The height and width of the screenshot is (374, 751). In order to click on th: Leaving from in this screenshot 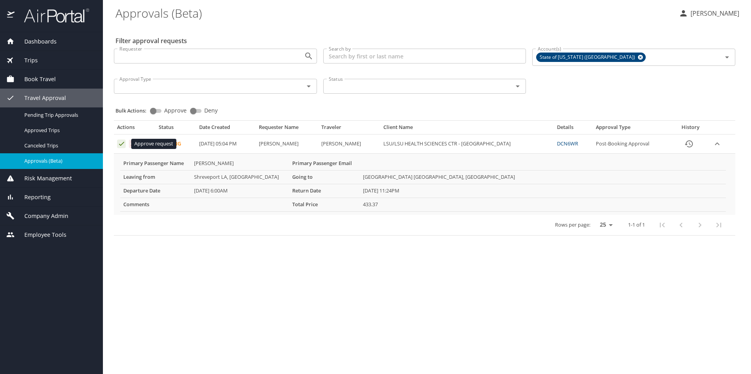, I will do `click(155, 177)`.